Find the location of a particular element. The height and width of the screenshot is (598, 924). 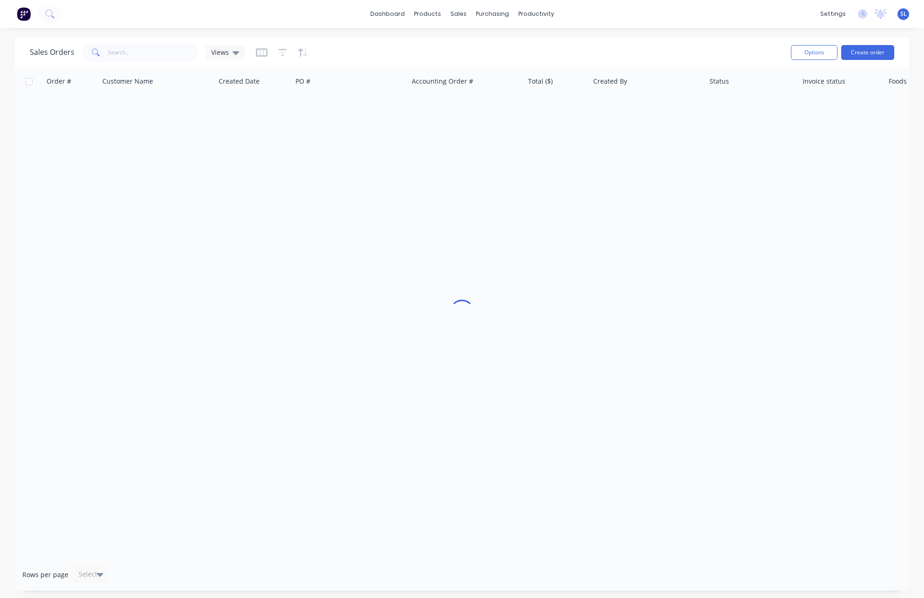

img: Factory is located at coordinates (24, 14).